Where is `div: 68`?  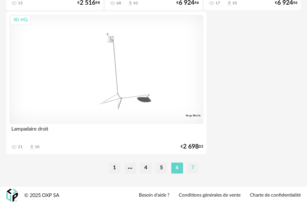 div: 68 is located at coordinates (119, 3).